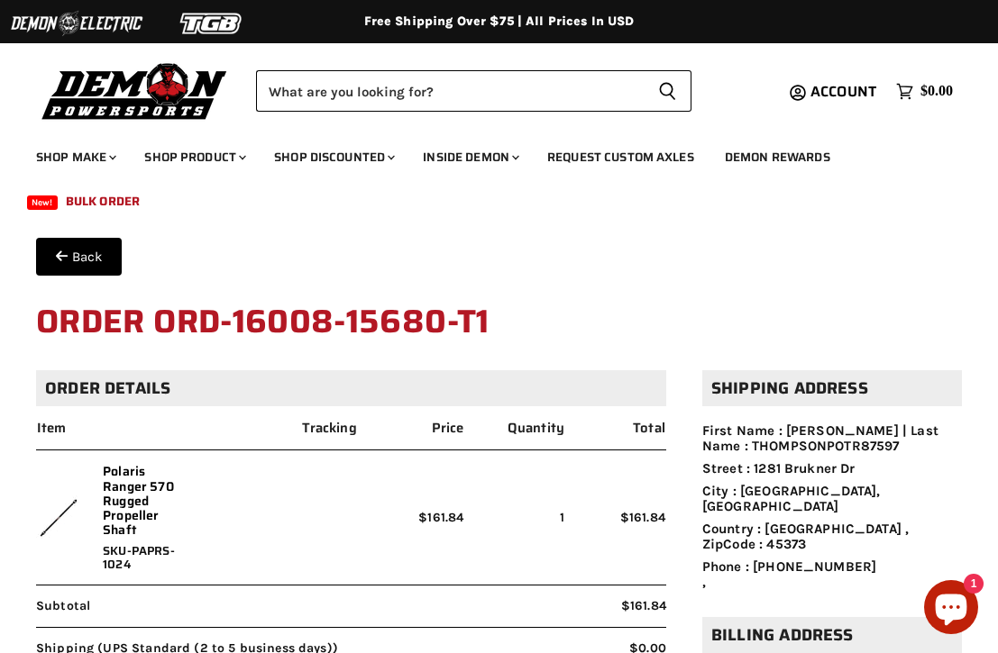 The height and width of the screenshot is (653, 998). Describe the element at coordinates (515, 435) in the screenshot. I see `th: Quantity` at that location.